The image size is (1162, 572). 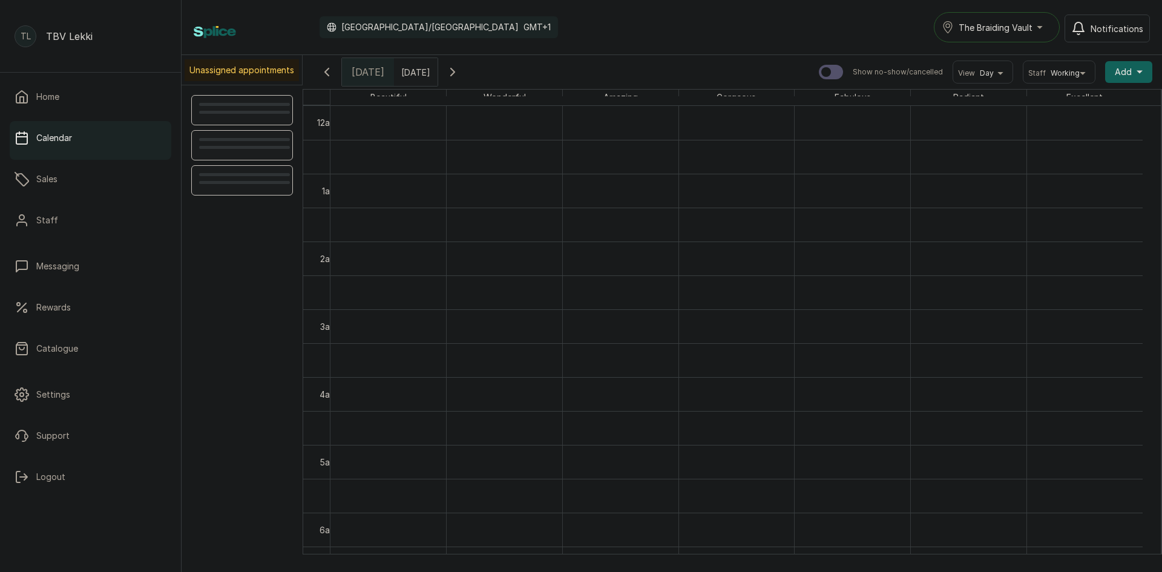 What do you see at coordinates (69, 36) in the screenshot?
I see `p: TBV Lekki` at bounding box center [69, 36].